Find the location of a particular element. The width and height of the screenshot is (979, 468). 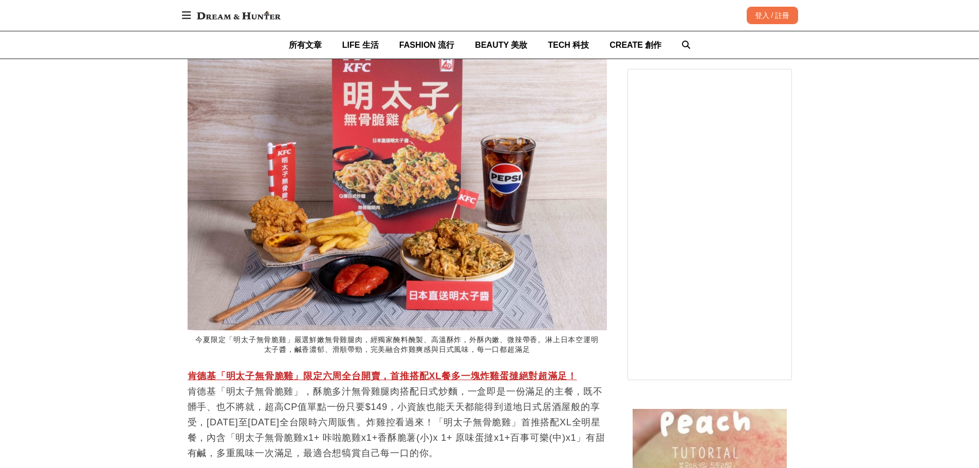

a: FASHION 流行 is located at coordinates (427, 45).